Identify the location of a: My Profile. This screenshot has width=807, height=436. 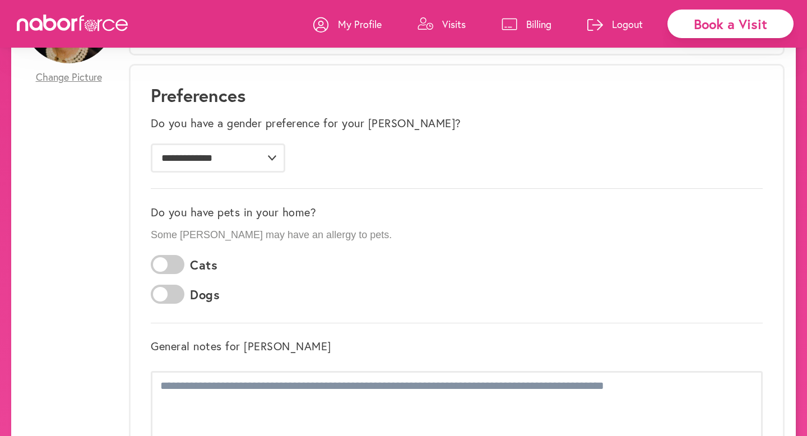
(347, 24).